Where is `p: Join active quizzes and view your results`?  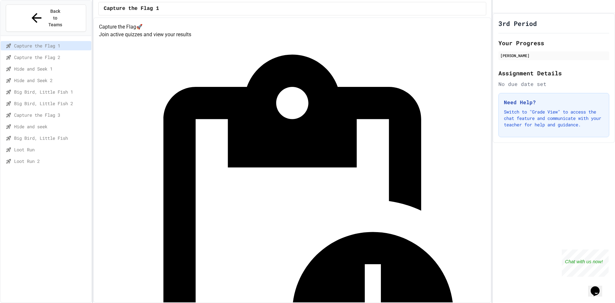
p: Join active quizzes and view your results is located at coordinates (292, 35).